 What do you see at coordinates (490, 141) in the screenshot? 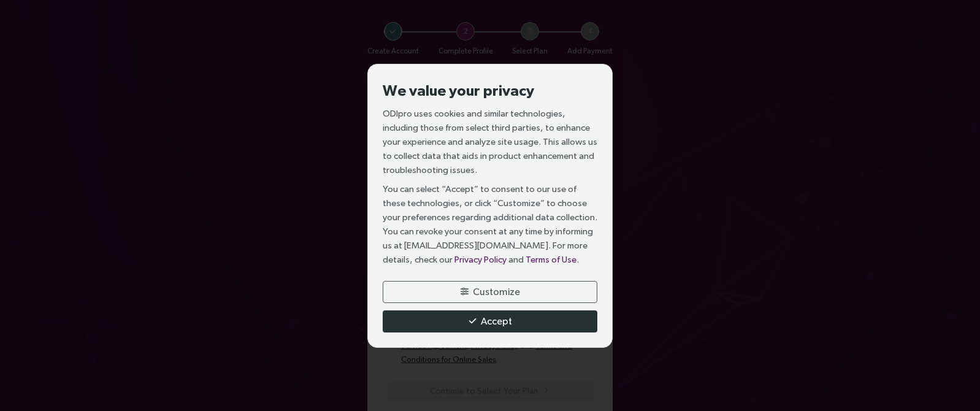
I see `p: ODIpro uses cookies and similar technologies, including those from select third parties, to enhan...` at bounding box center [490, 141].